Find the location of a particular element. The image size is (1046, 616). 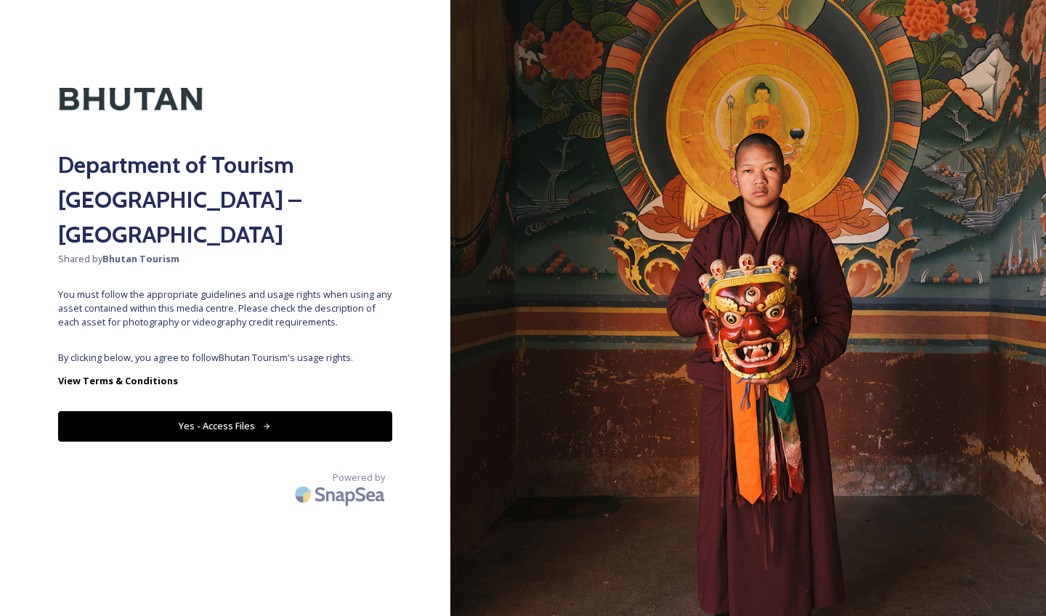

span: Shared by is located at coordinates (225, 259).